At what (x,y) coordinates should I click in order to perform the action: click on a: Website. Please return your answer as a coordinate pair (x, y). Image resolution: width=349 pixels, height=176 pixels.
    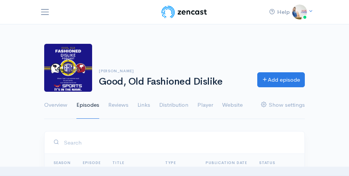
    Looking at the image, I should click on (232, 105).